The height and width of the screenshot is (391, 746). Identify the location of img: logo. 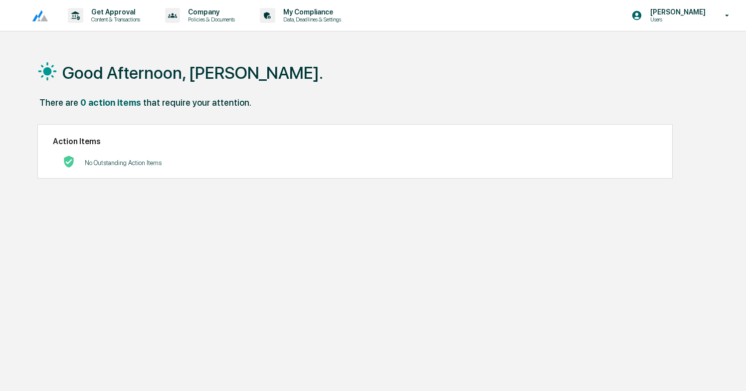
(36, 15).